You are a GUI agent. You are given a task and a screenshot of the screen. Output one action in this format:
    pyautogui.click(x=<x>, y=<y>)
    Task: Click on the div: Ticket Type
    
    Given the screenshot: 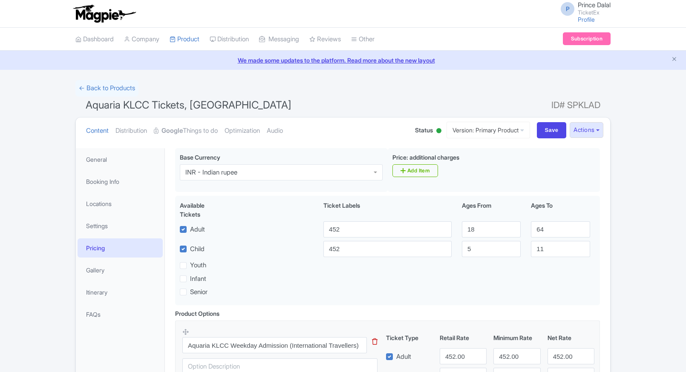 What is the action you would take?
    pyautogui.click(x=409, y=338)
    